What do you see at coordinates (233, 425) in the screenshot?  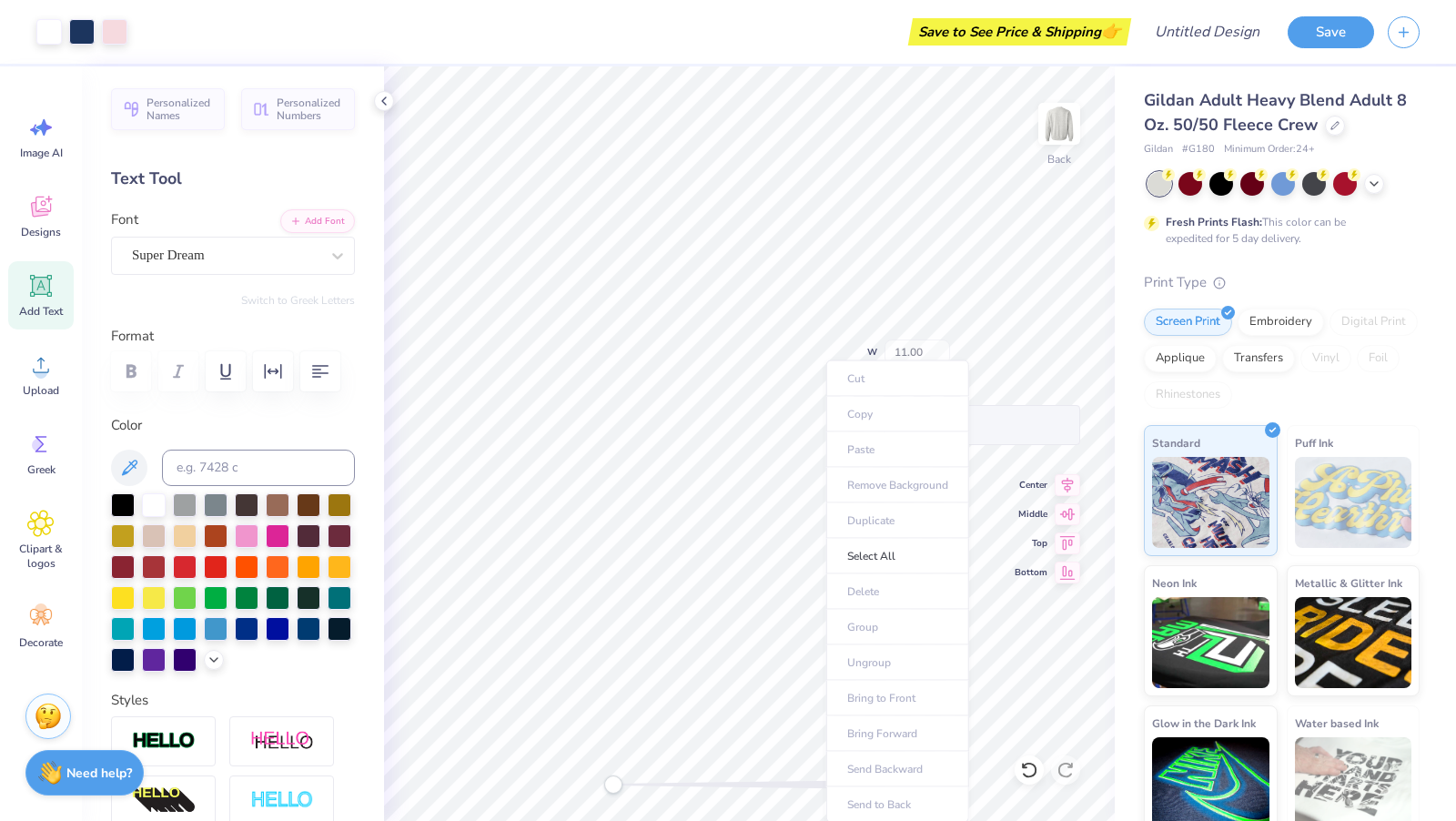 I see `label: Color` at bounding box center [233, 425].